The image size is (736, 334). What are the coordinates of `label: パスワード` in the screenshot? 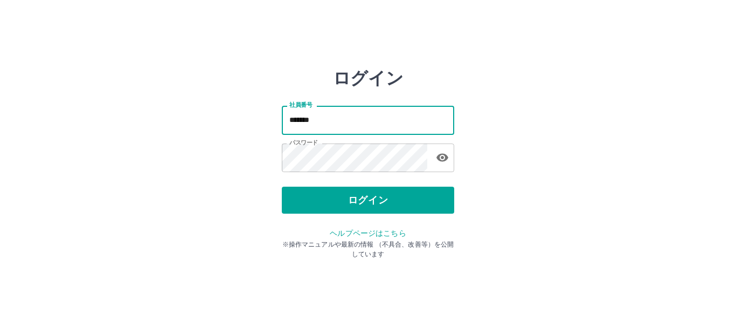 It's located at (304, 142).